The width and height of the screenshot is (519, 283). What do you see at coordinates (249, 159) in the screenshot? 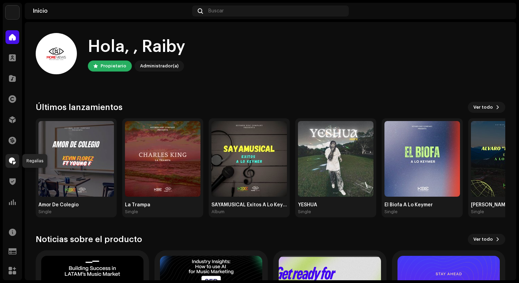
I see `img: e3946766-a193-48ec-9b4b-39bda63514a2` at bounding box center [249, 159].